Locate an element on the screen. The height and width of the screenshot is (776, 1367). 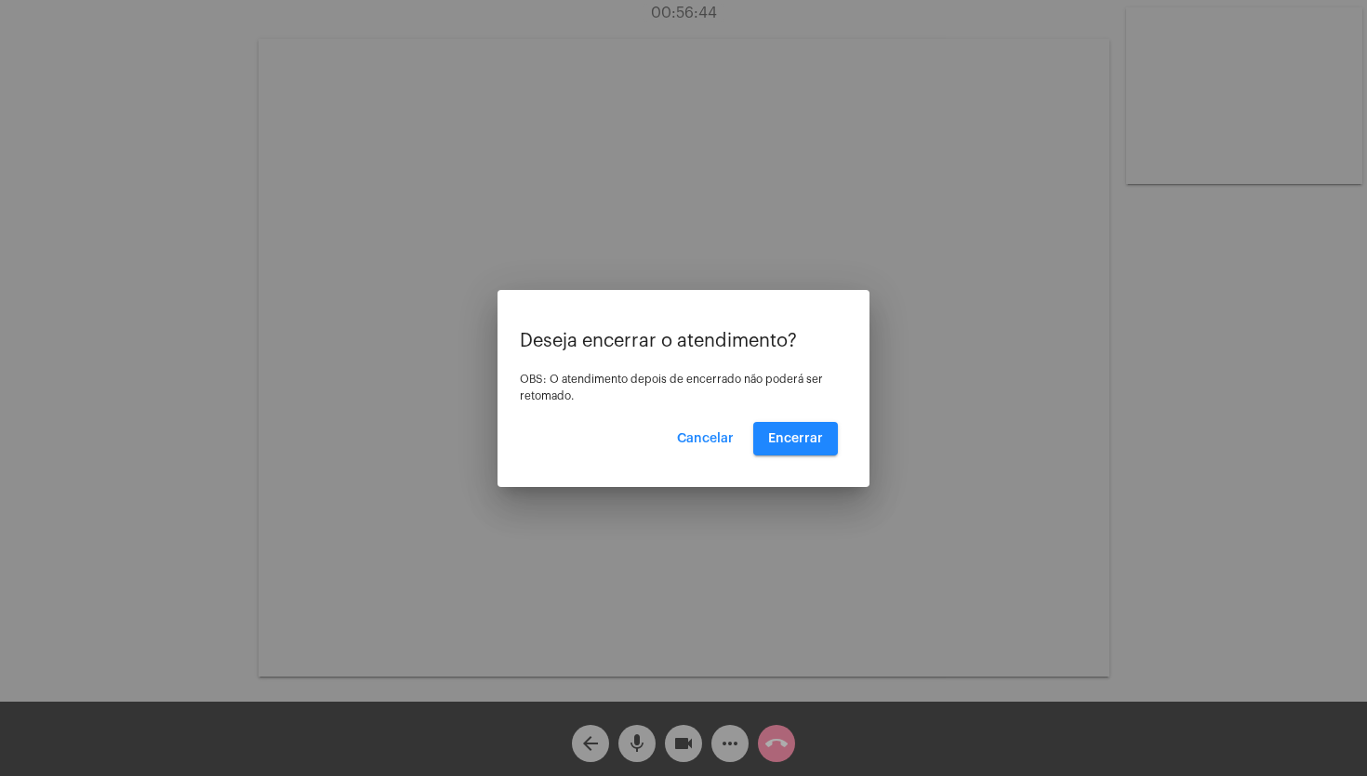
span: Cancelar is located at coordinates (705, 439).